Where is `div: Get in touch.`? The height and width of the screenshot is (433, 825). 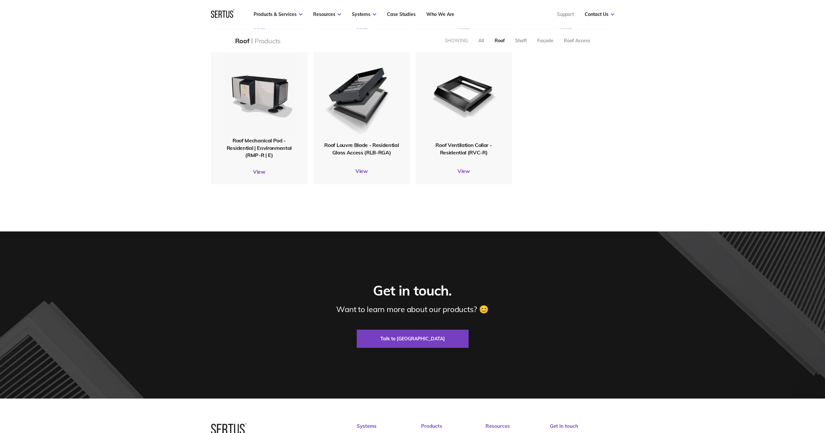 div: Get in touch. is located at coordinates (412, 291).